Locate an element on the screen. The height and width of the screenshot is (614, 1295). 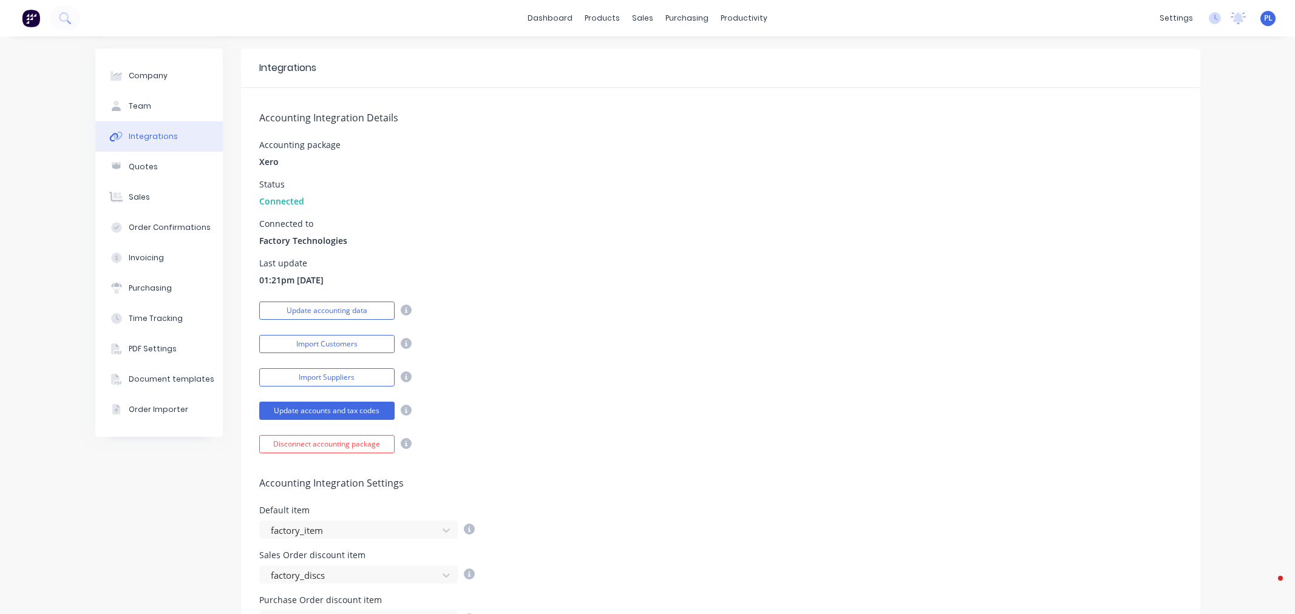
button: Document templates is located at coordinates (159, 379).